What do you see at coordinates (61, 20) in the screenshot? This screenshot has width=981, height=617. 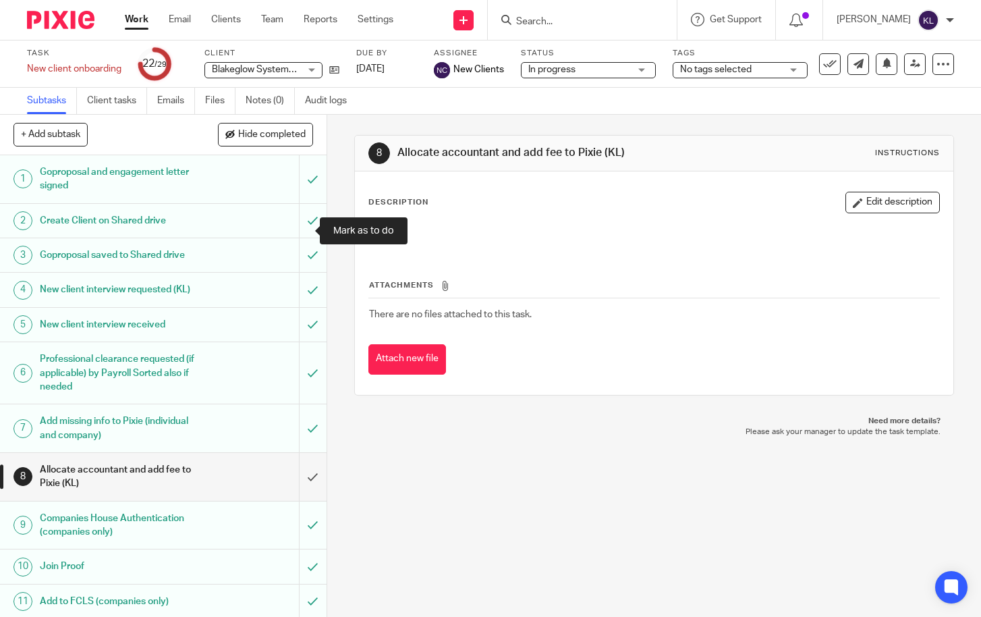 I see `img: Pixie` at bounding box center [61, 20].